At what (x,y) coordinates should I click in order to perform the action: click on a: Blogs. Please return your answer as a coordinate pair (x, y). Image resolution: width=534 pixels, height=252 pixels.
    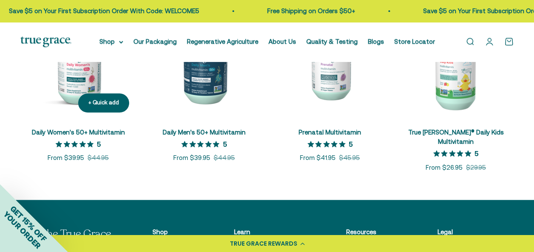
    Looking at the image, I should click on (376, 41).